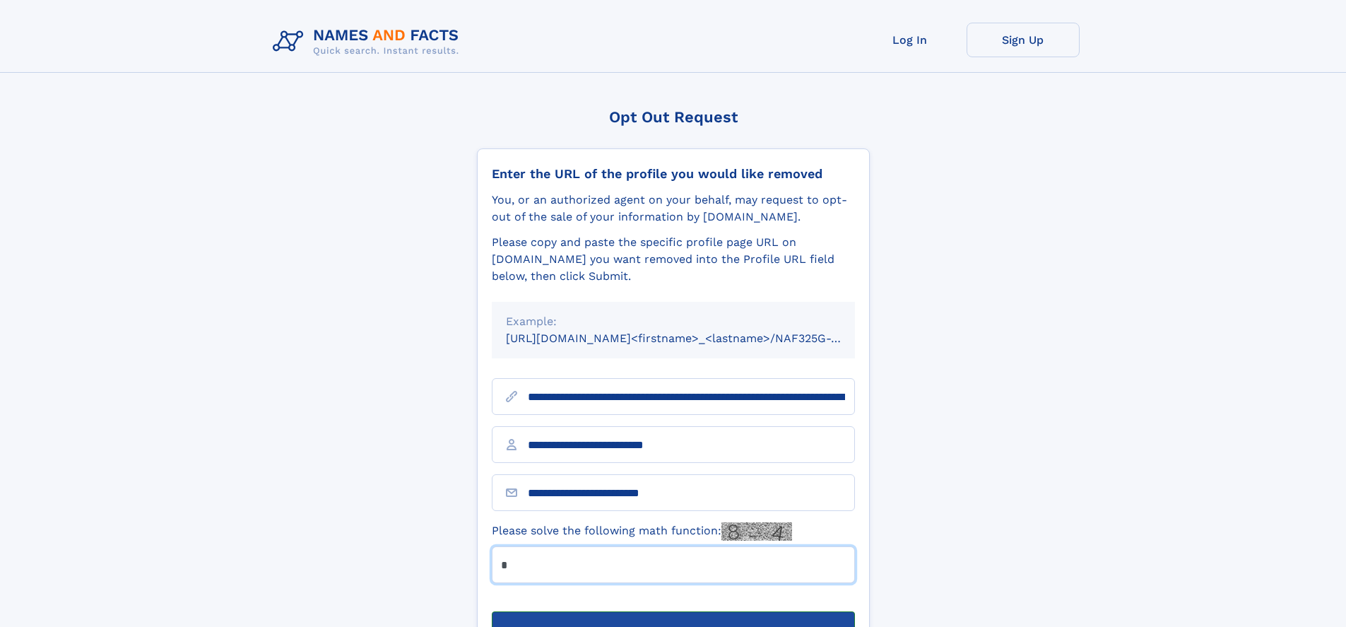 The image size is (1346, 627). What do you see at coordinates (673, 117) in the screenshot?
I see `div: Opt Out Request` at bounding box center [673, 117].